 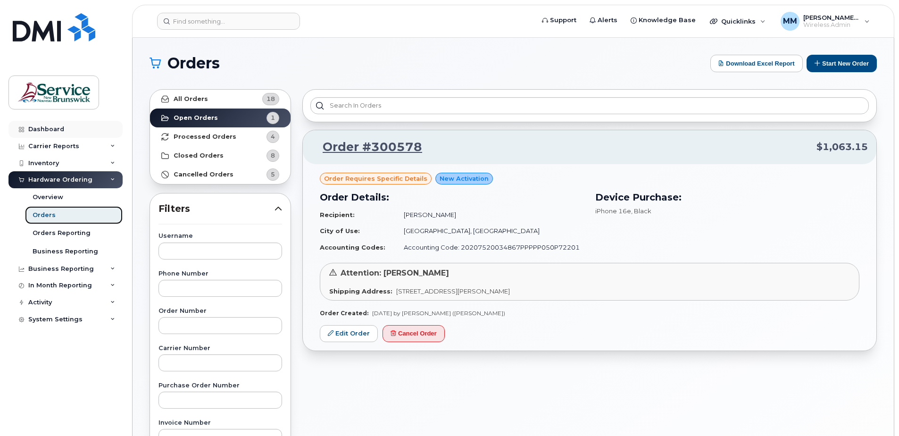 I want to click on button: Start New Order, so click(x=841, y=63).